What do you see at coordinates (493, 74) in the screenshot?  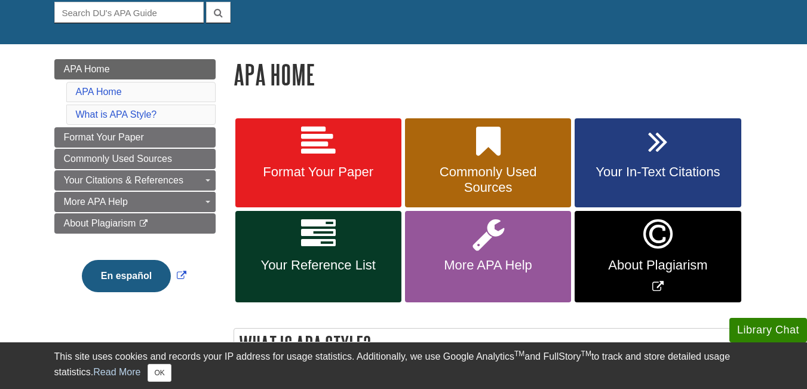 I see `h1: APA Home` at bounding box center [493, 74].